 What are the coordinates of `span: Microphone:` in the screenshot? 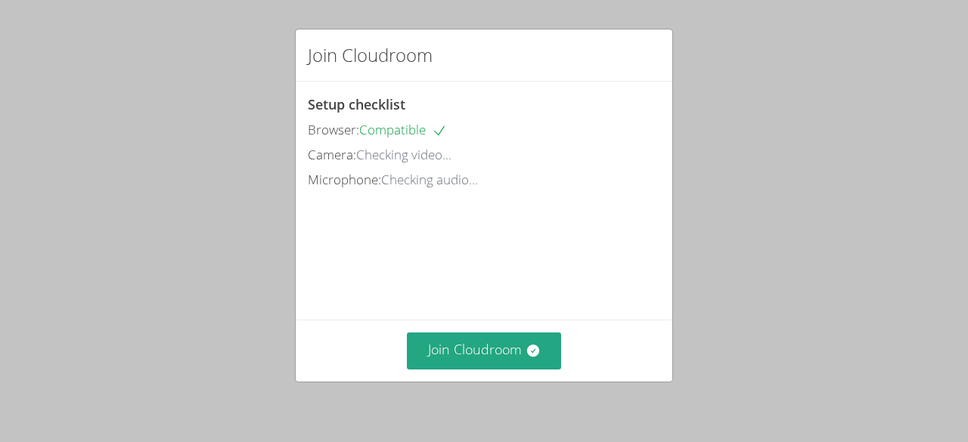 It's located at (344, 179).